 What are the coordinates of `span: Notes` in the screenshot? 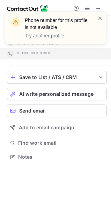 It's located at (61, 157).